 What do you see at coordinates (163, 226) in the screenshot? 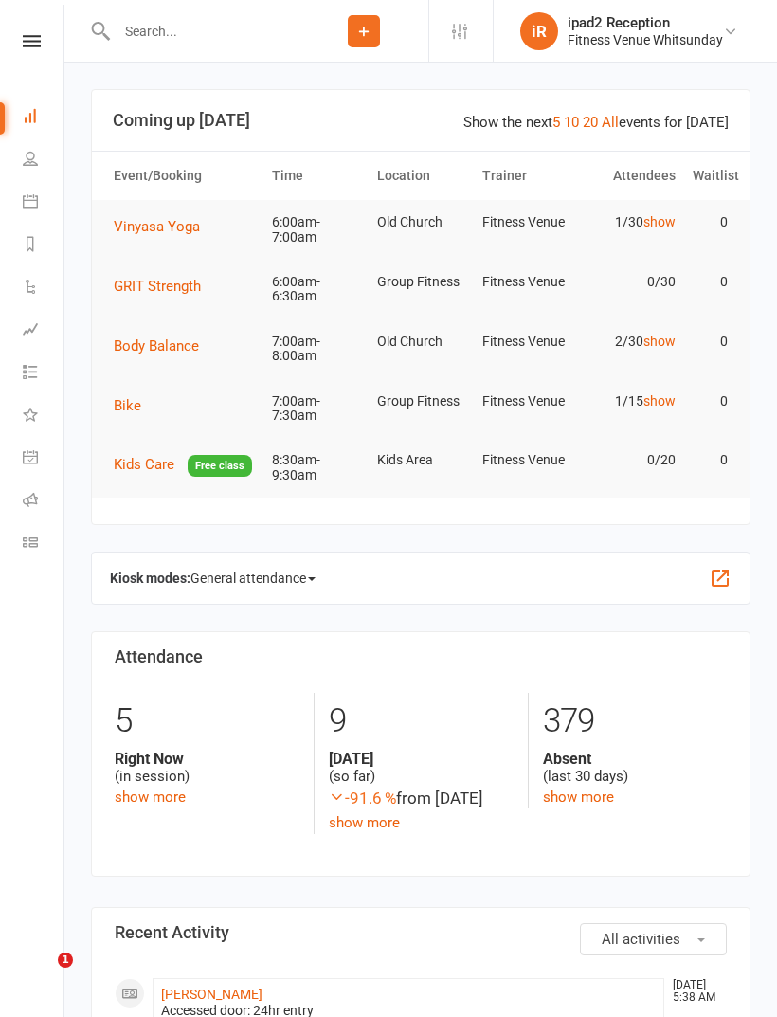
I see `button: Vinyasa Yoga` at bounding box center [163, 226].